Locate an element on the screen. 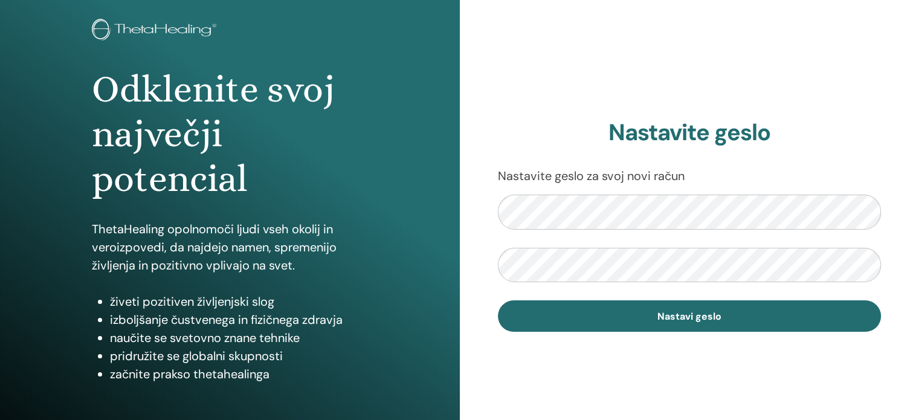 The height and width of the screenshot is (420, 919). h1: Odklenite svoj največji potencial is located at coordinates (230, 134).